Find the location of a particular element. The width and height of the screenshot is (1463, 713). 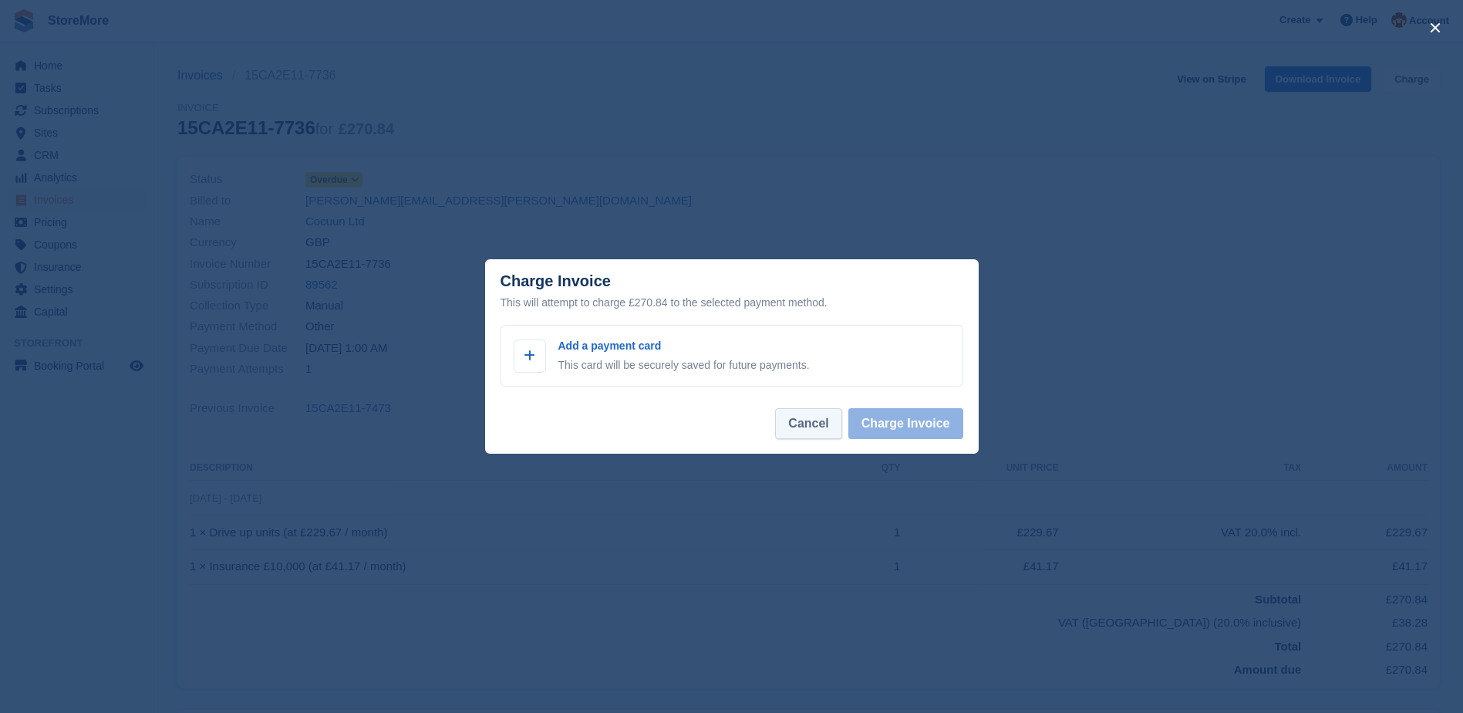

a: Add a payment card This card will be securely saved for future payments. is located at coordinates (732, 356).